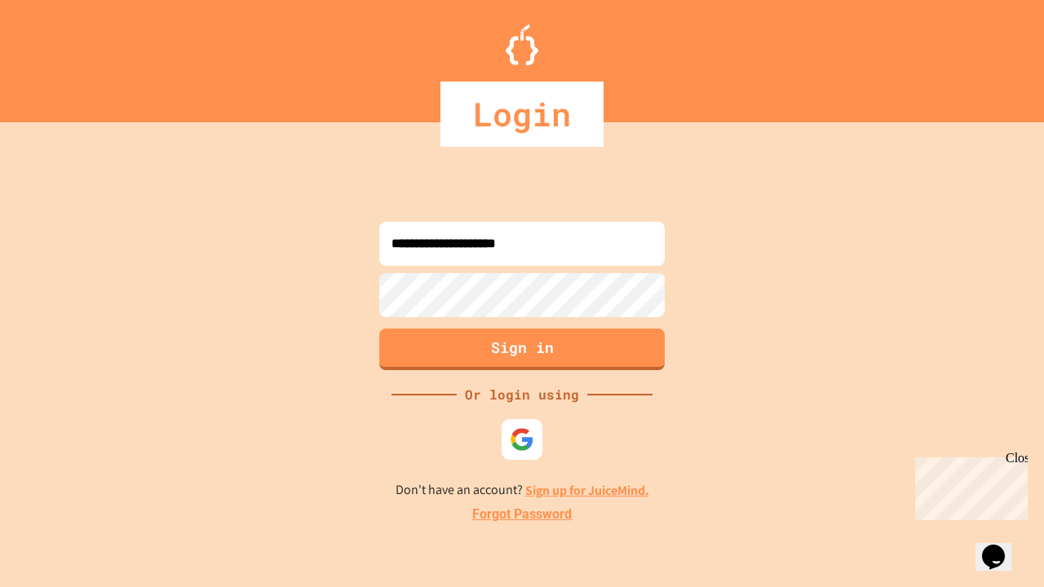 This screenshot has height=587, width=1044. I want to click on button: Sign in, so click(522, 349).